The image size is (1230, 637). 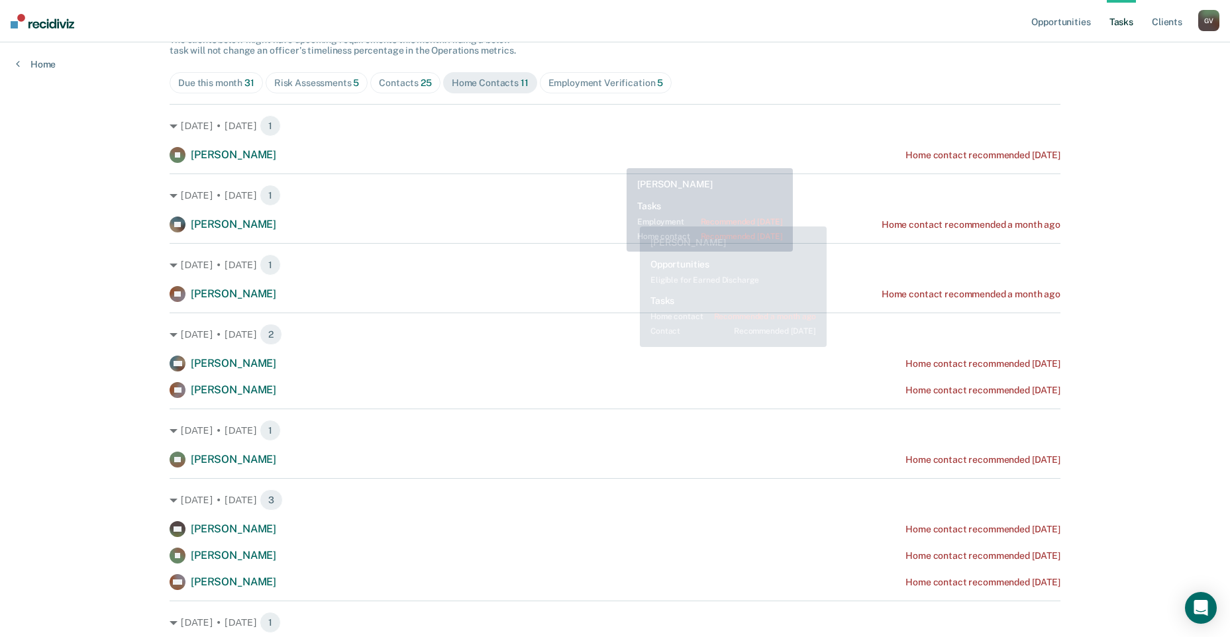 I want to click on div: Home Contacts, so click(x=490, y=83).